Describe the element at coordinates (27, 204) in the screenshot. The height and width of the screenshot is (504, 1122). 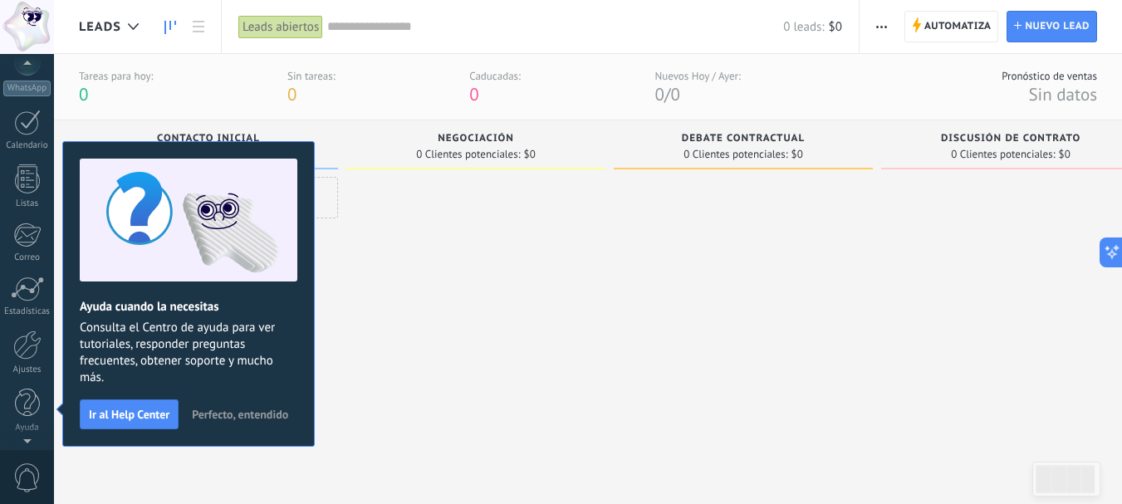
I see `div: Listas` at that location.